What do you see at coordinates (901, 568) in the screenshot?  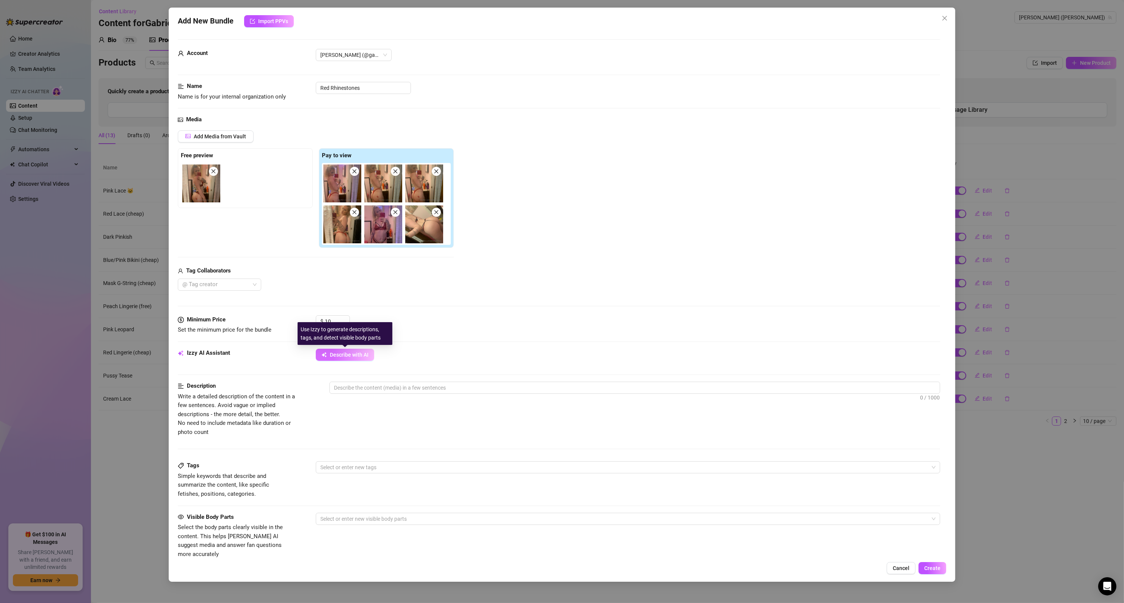 I see `button: Cancel` at bounding box center [901, 568].